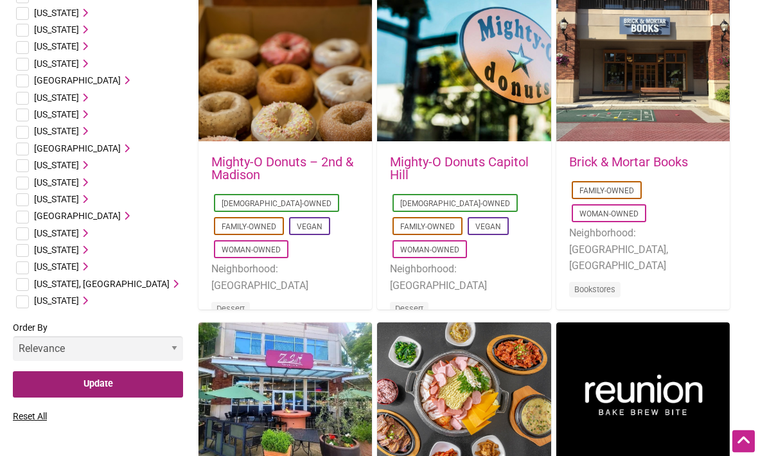  What do you see at coordinates (628, 162) in the screenshot?
I see `a: Brick & Mortar Books` at bounding box center [628, 162].